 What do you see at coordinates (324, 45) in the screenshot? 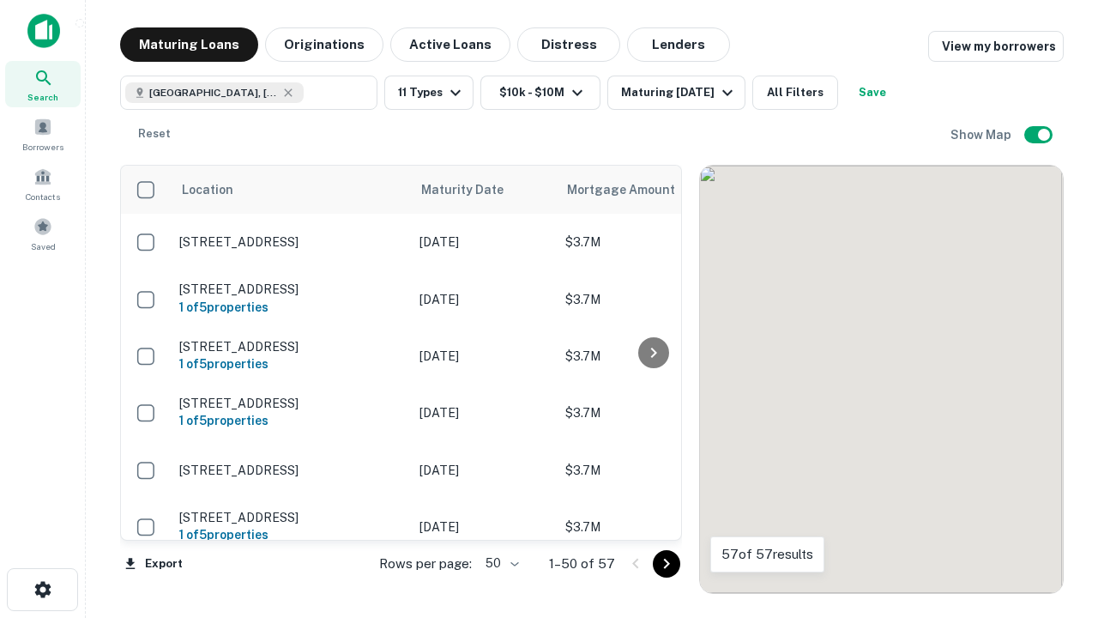
I see `button: Originations` at bounding box center [324, 45].